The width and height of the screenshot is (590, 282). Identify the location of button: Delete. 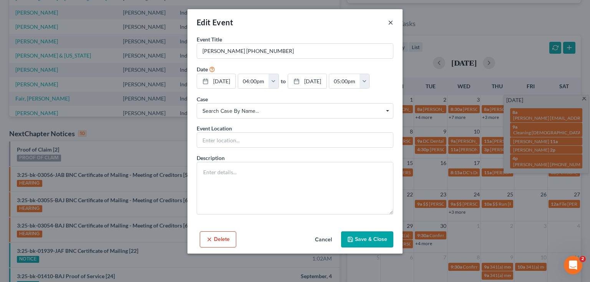
(218, 240).